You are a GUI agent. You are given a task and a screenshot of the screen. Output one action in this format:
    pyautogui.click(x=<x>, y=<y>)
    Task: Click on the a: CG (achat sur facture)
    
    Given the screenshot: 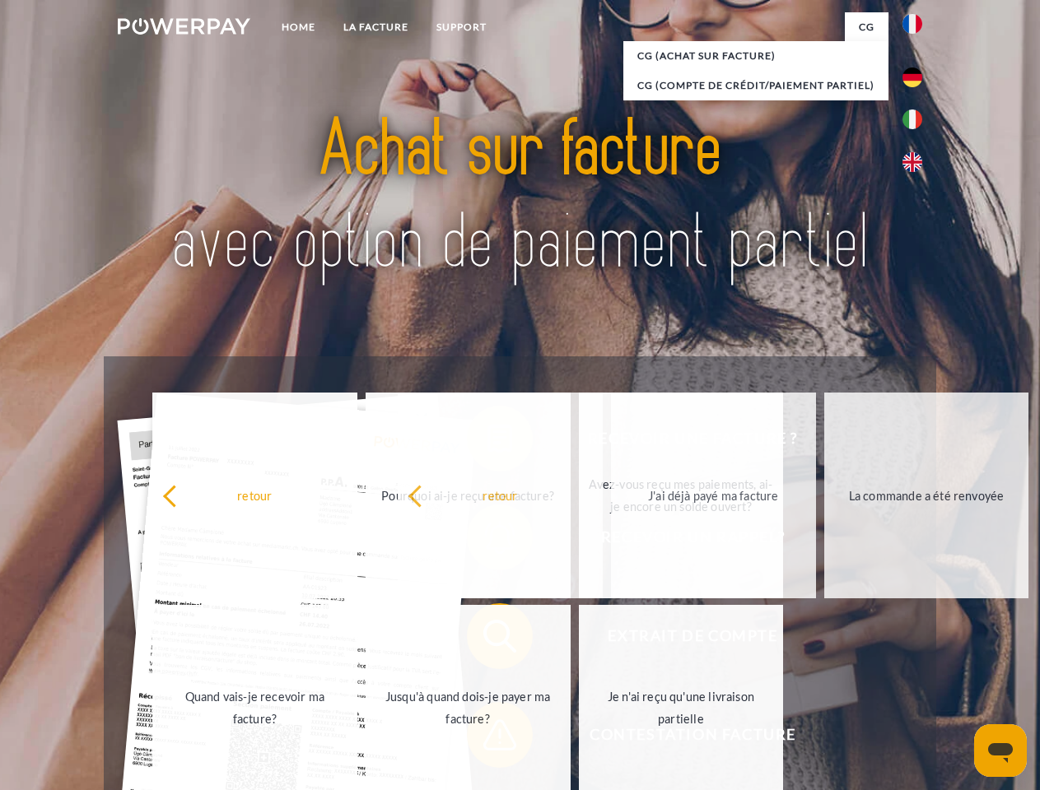 What is the action you would take?
    pyautogui.click(x=756, y=56)
    